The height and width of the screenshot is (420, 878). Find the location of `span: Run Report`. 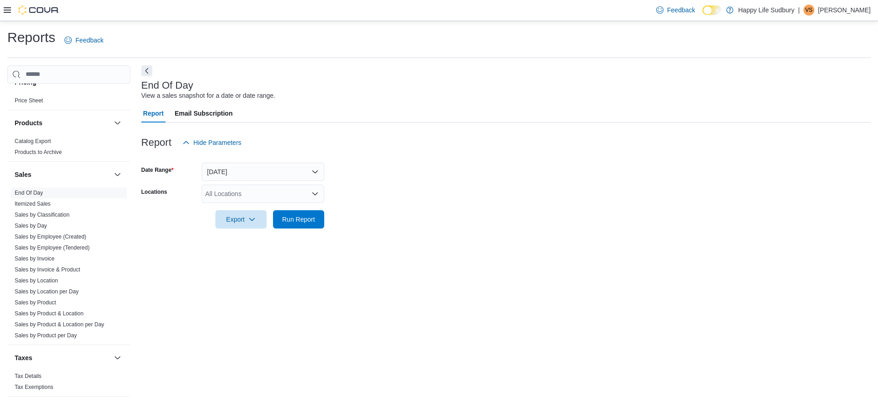

span: Run Report is located at coordinates (299, 220).